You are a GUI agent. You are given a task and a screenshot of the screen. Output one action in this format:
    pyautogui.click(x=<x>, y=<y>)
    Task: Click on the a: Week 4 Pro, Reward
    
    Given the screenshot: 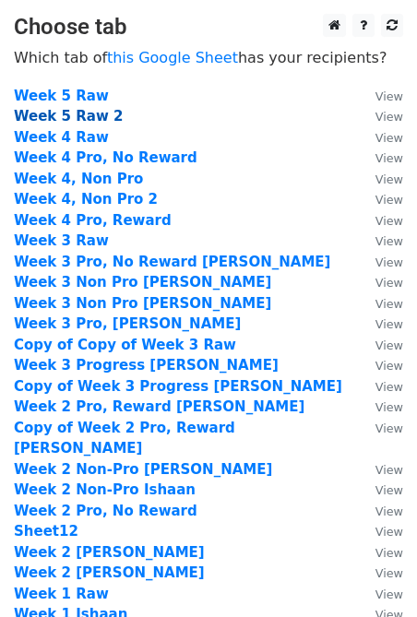 What is the action you would take?
    pyautogui.click(x=92, y=220)
    